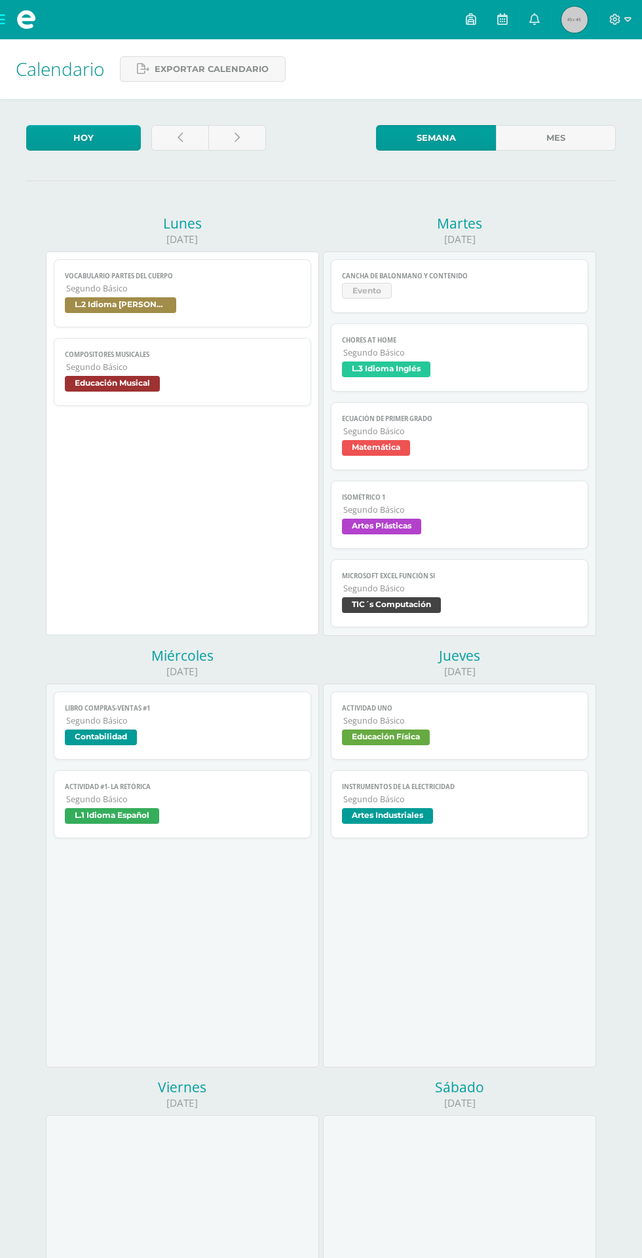  What do you see at coordinates (182, 372) in the screenshot?
I see `a: Compositores musicalesSegundo BásicoEducación Musical` at bounding box center [182, 372].